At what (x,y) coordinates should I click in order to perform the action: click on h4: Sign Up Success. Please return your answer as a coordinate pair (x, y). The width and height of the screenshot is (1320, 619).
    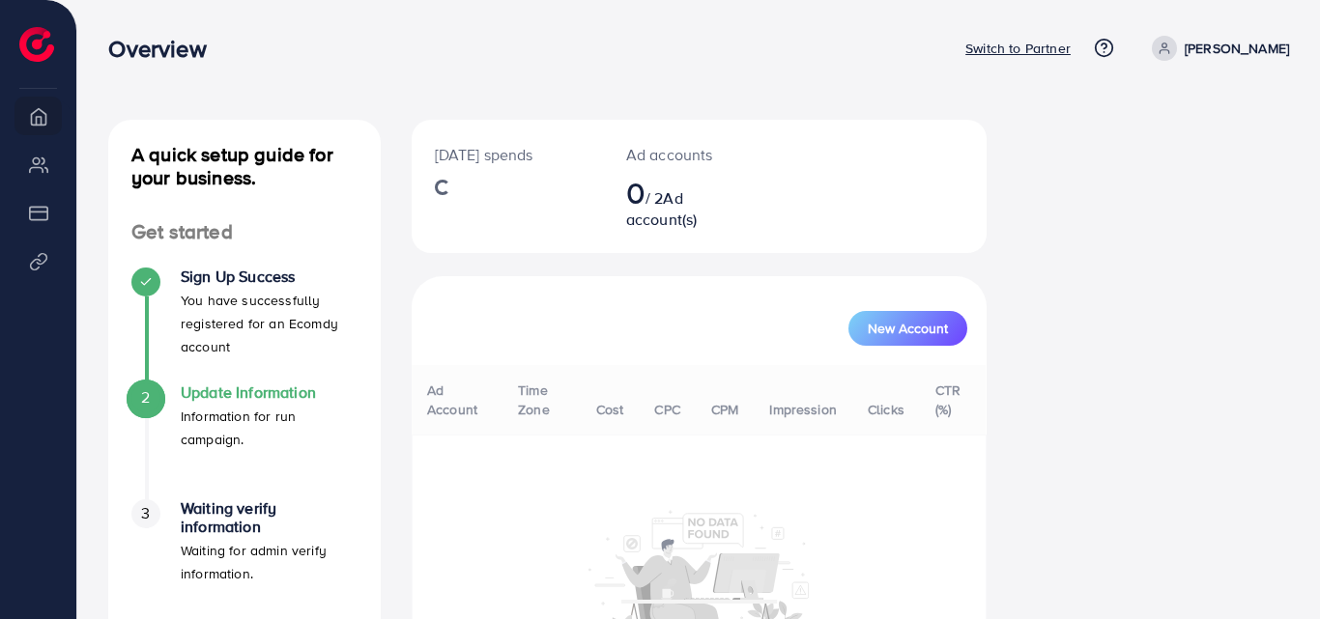
    Looking at the image, I should click on (269, 276).